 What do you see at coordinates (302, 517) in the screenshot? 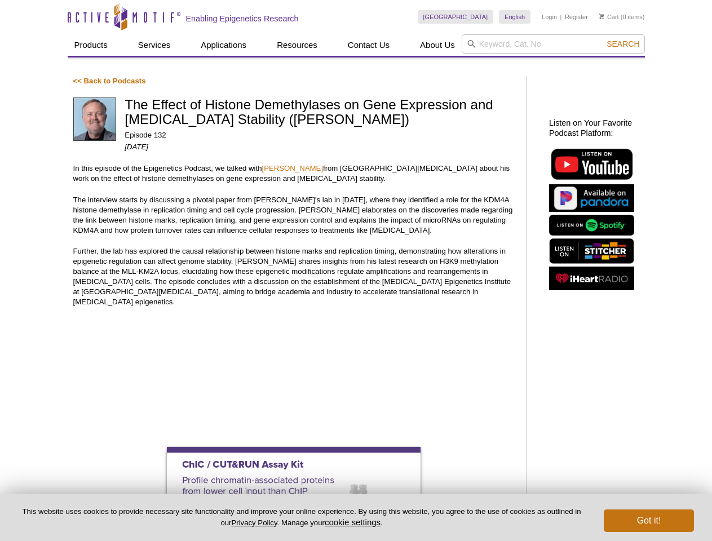
I see `p: This website uses cookies to provide necessary site functionality and improve your online experie...` at bounding box center [302, 517].